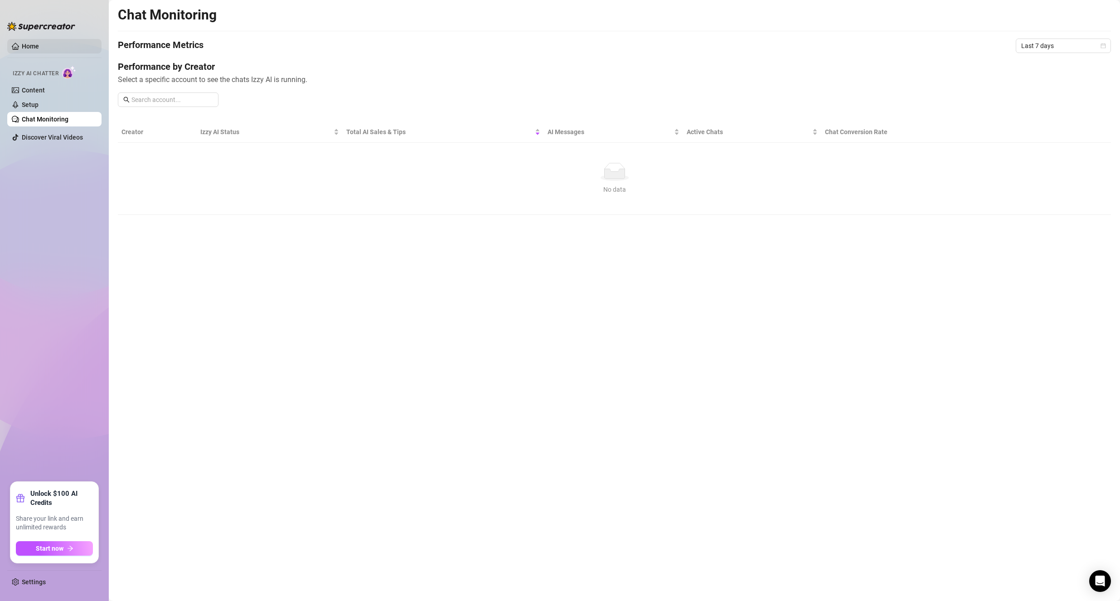 The width and height of the screenshot is (1120, 601). I want to click on div: No data, so click(614, 189).